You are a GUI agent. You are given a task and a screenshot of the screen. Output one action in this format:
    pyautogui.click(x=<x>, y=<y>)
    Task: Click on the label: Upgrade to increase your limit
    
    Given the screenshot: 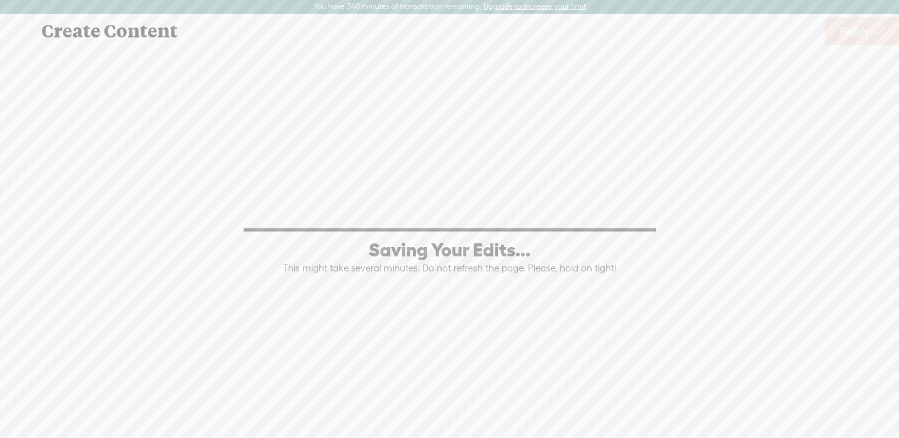 What is the action you would take?
    pyautogui.click(x=535, y=7)
    